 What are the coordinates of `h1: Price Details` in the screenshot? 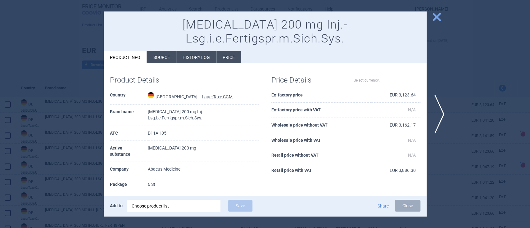 It's located at (308, 80).